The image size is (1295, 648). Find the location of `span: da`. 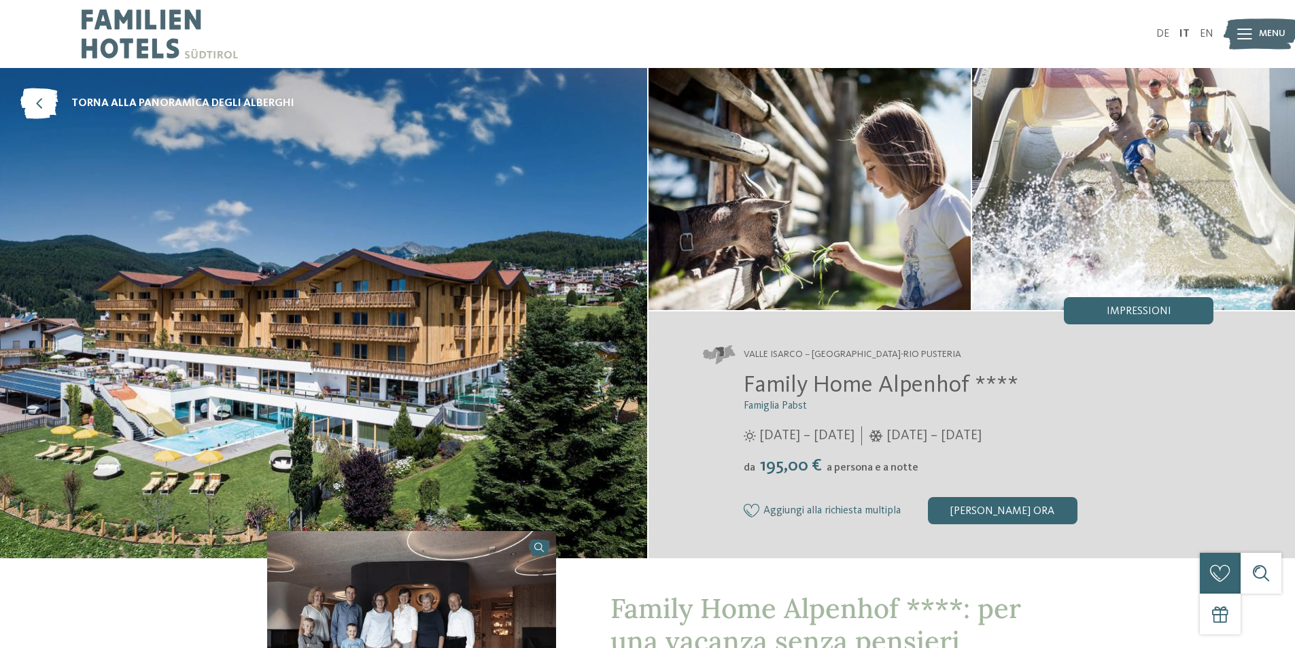

span: da is located at coordinates (749, 468).